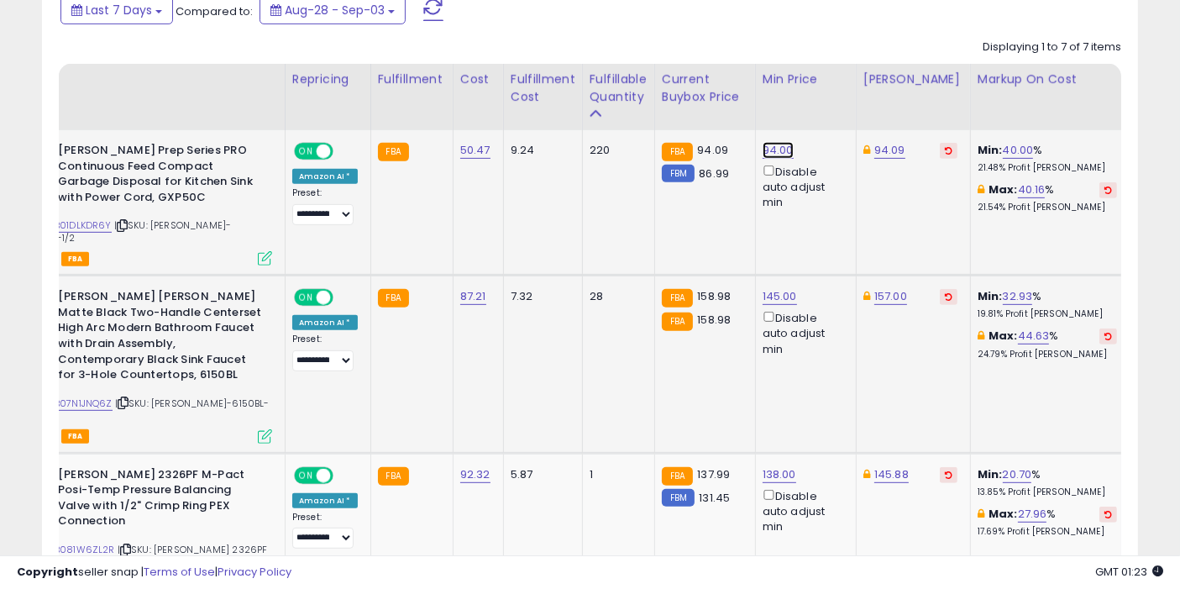 The image size is (1180, 589). I want to click on a: 20.70, so click(1017, 474).